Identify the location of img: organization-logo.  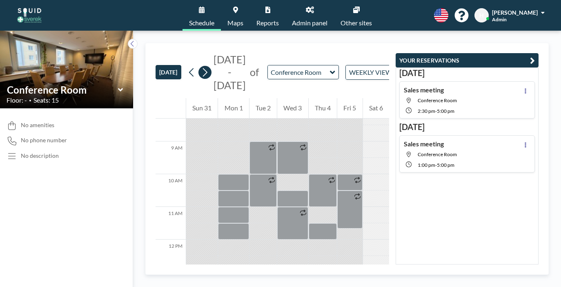
(29, 16).